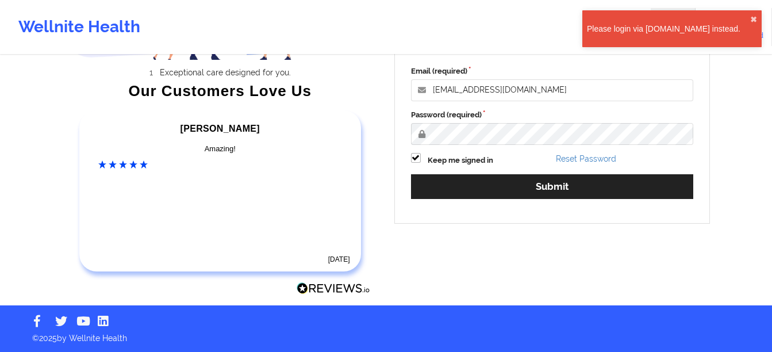 Image resolution: width=772 pixels, height=352 pixels. I want to click on button: close, so click(754, 20).